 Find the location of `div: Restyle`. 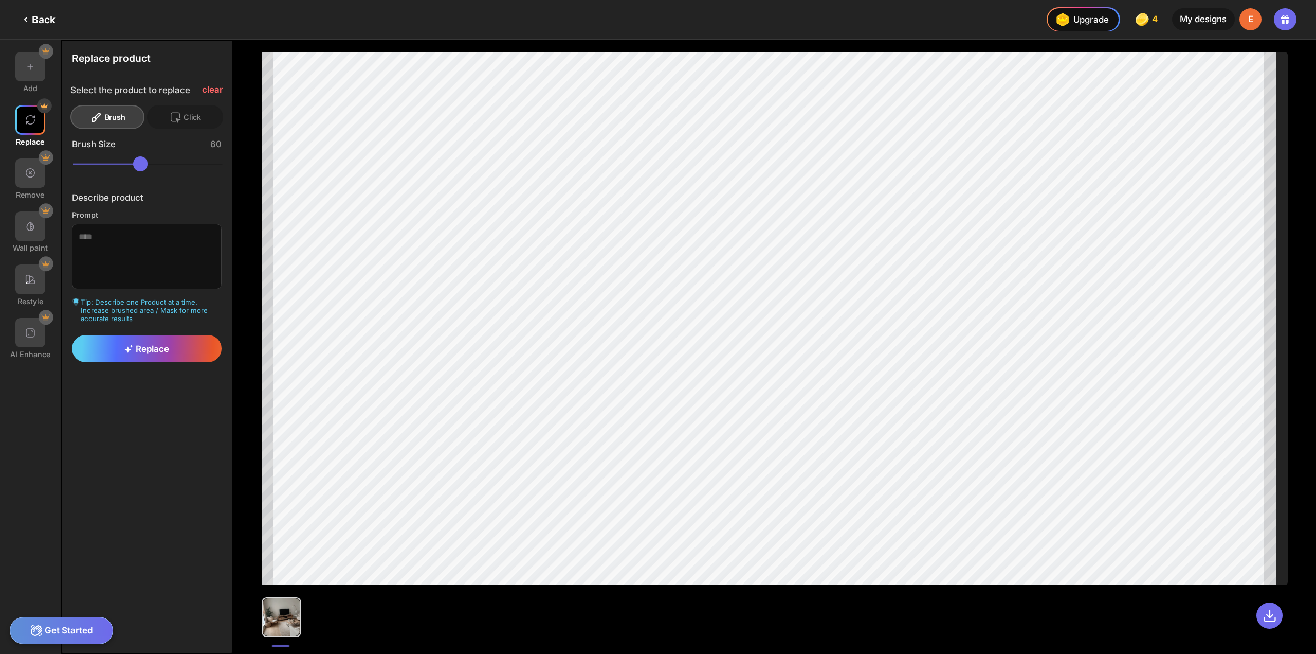

div: Restyle is located at coordinates (30, 301).